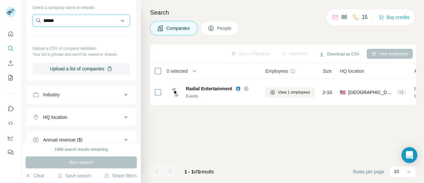 The width and height of the screenshot is (424, 183). Describe the element at coordinates (402, 92) in the screenshot. I see `div: + 1` at that location.